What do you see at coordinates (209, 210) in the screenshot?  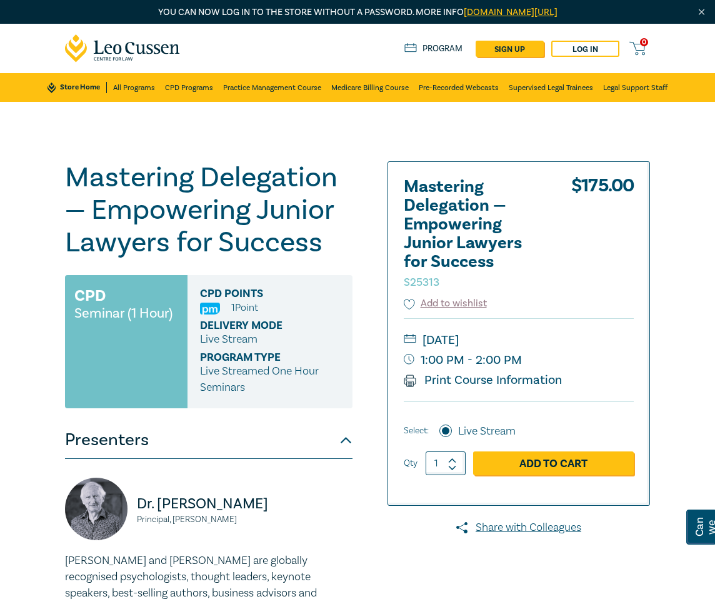 I see `h1: Mastering Delegation — Empowering Junior Lawyers for Success` at bounding box center [209, 210].